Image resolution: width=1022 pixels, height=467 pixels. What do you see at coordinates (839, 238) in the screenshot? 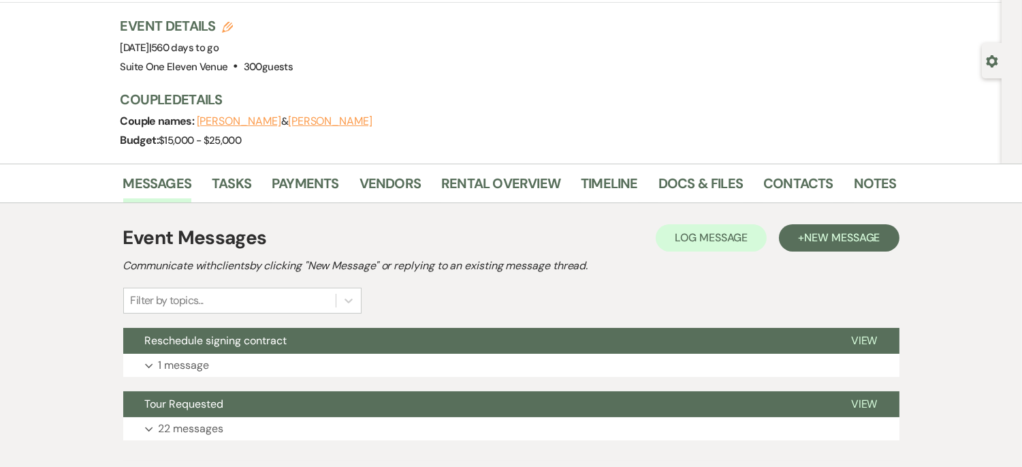
I see `button: +New Message` at bounding box center [839, 238].